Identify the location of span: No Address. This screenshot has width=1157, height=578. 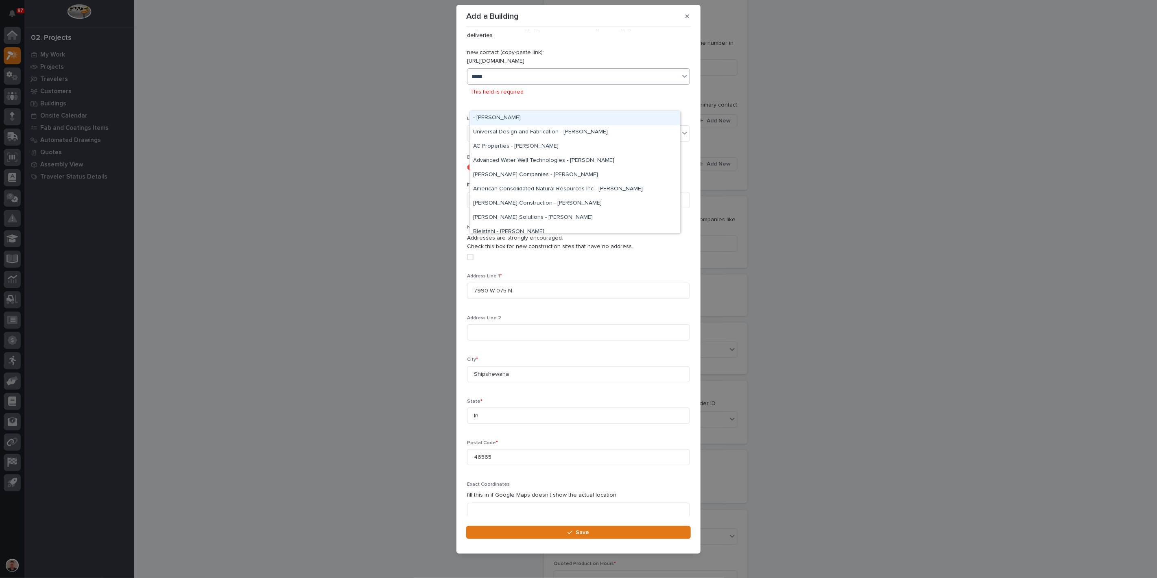
(481, 227).